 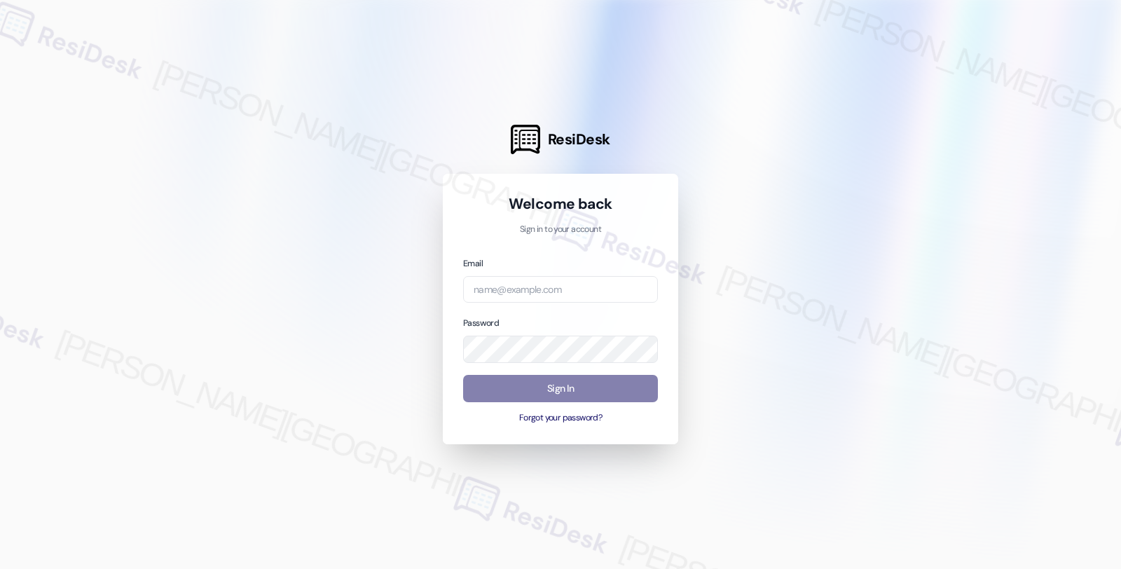 What do you see at coordinates (561, 230) in the screenshot?
I see `p: Sign in to your account` at bounding box center [561, 230].